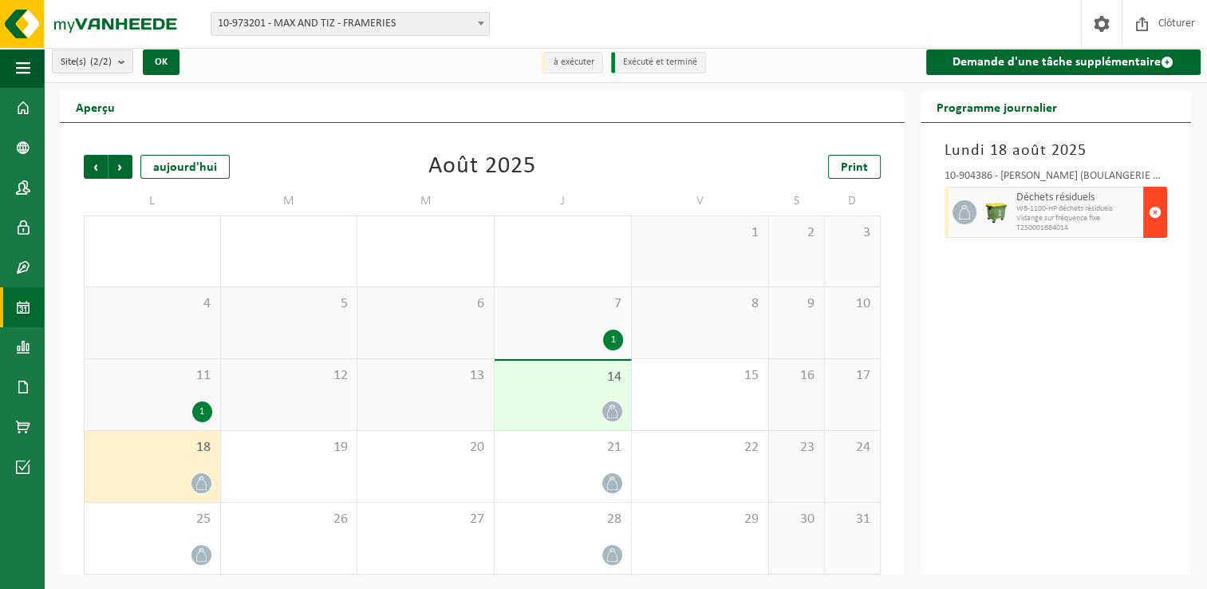 The image size is (1207, 589). Describe the element at coordinates (86, 62) in the screenshot. I see `span: Site(s)` at that location.